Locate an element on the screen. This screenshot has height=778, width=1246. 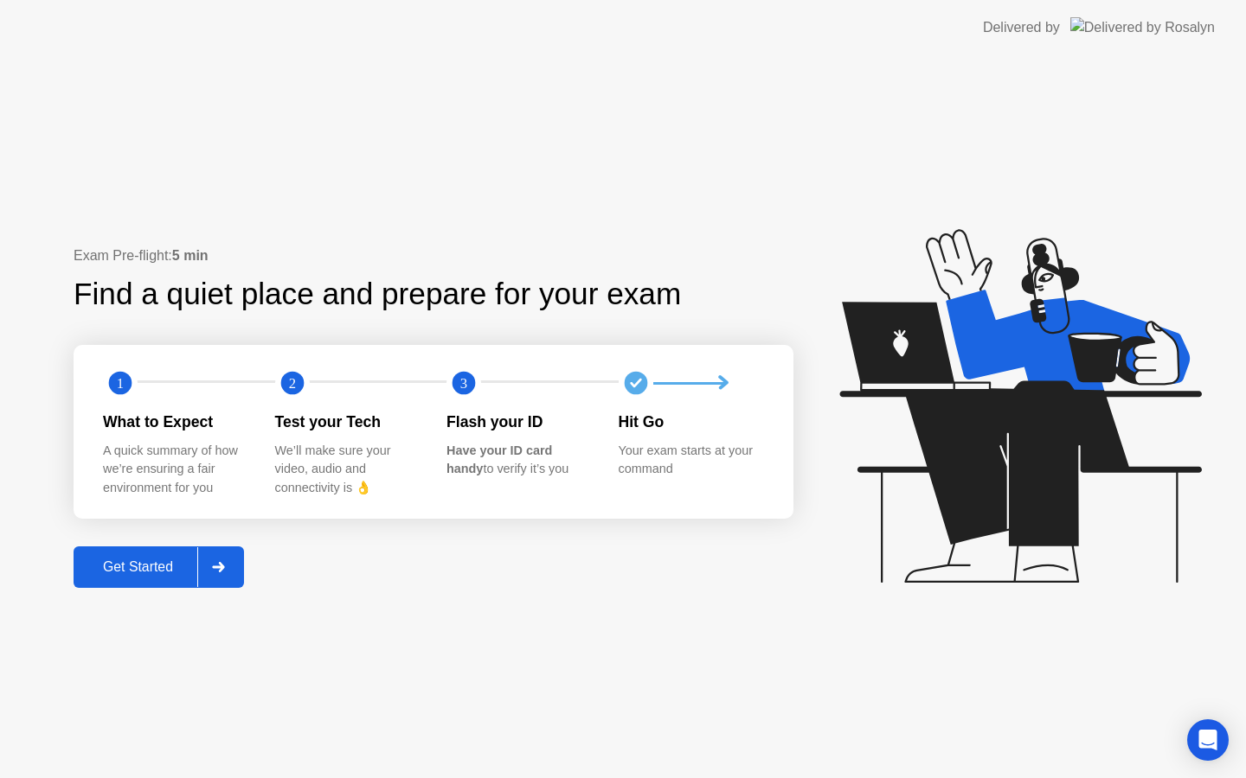
div: Delivered by is located at coordinates (1021, 28).